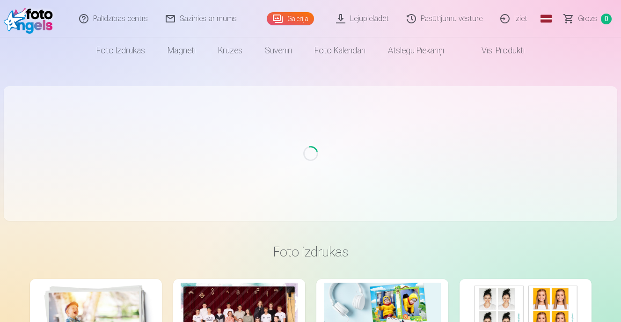 The width and height of the screenshot is (621, 322). What do you see at coordinates (182, 51) in the screenshot?
I see `a: Magnēti` at bounding box center [182, 51].